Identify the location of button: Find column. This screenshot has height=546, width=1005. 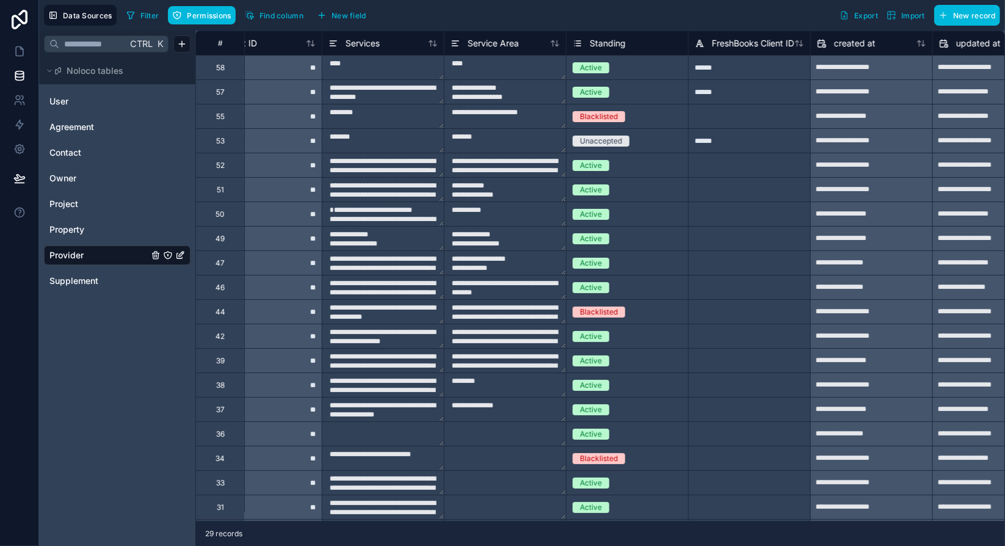
(274, 15).